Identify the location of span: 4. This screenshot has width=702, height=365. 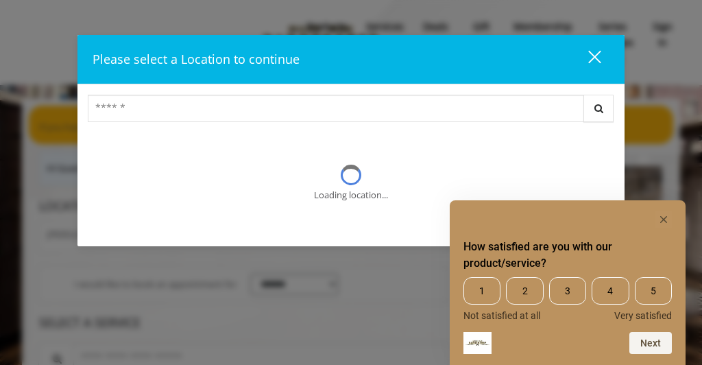
(610, 291).